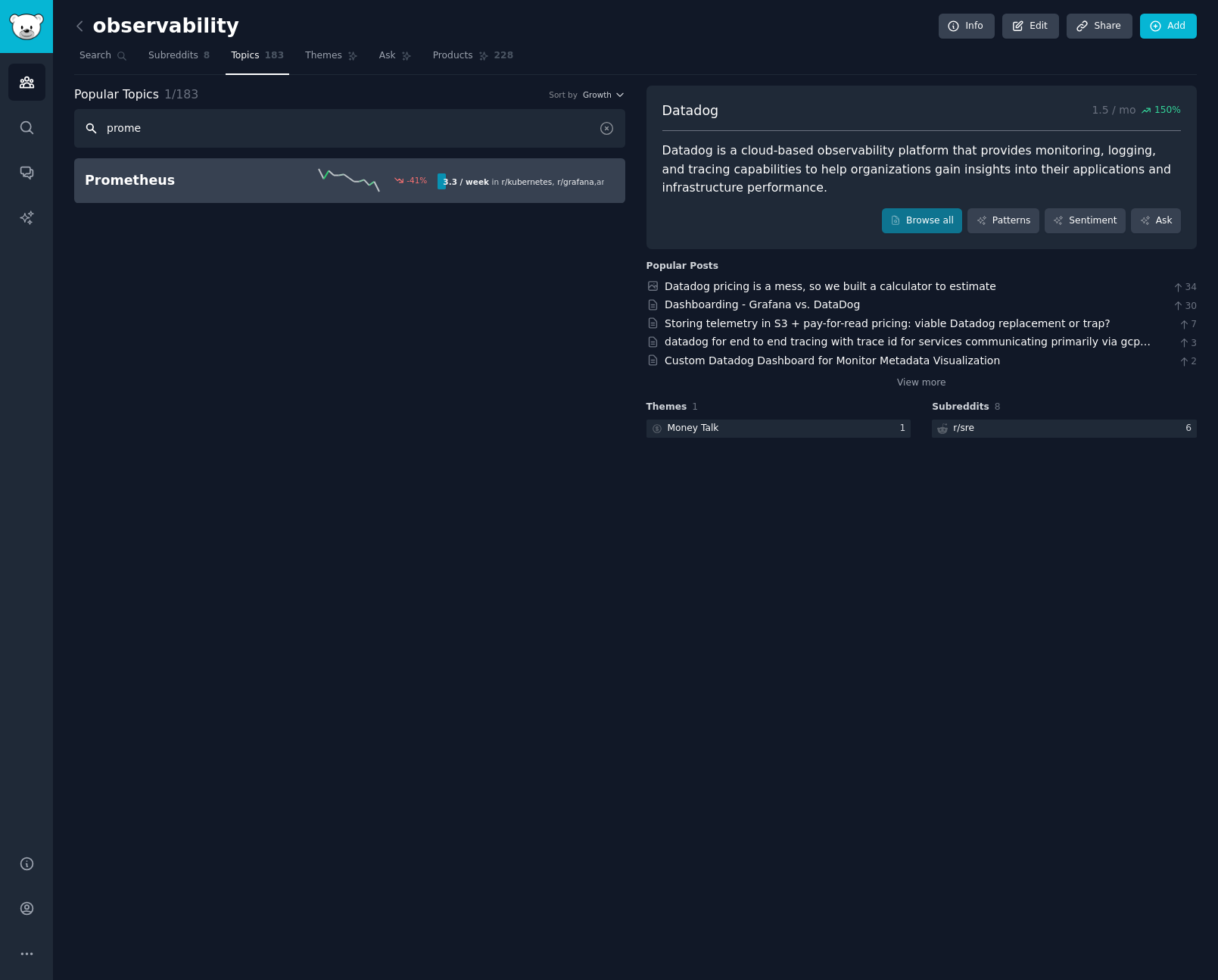 This screenshot has width=1218, height=980. Describe the element at coordinates (1064, 428) in the screenshot. I see `a: r/sre6` at that location.